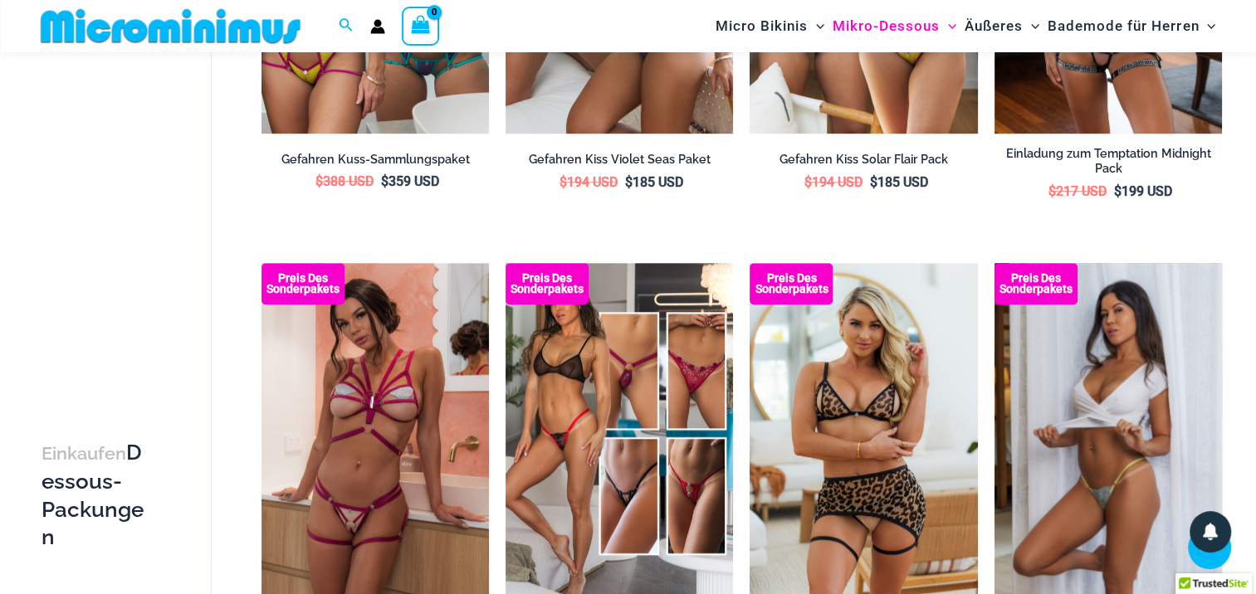  What do you see at coordinates (863, 159) in the screenshot?
I see `h2: Gefahren Kiss Solar Flair Pack` at bounding box center [863, 159].